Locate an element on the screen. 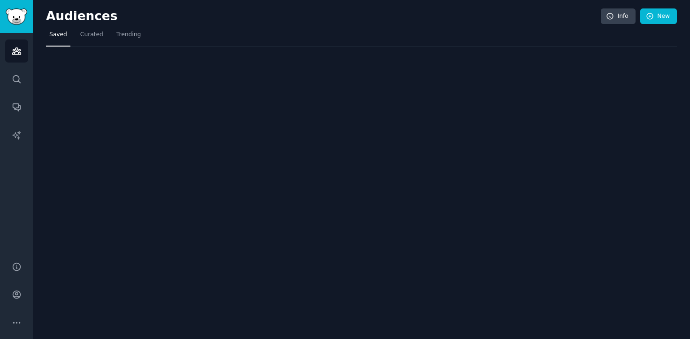  a: New is located at coordinates (659, 16).